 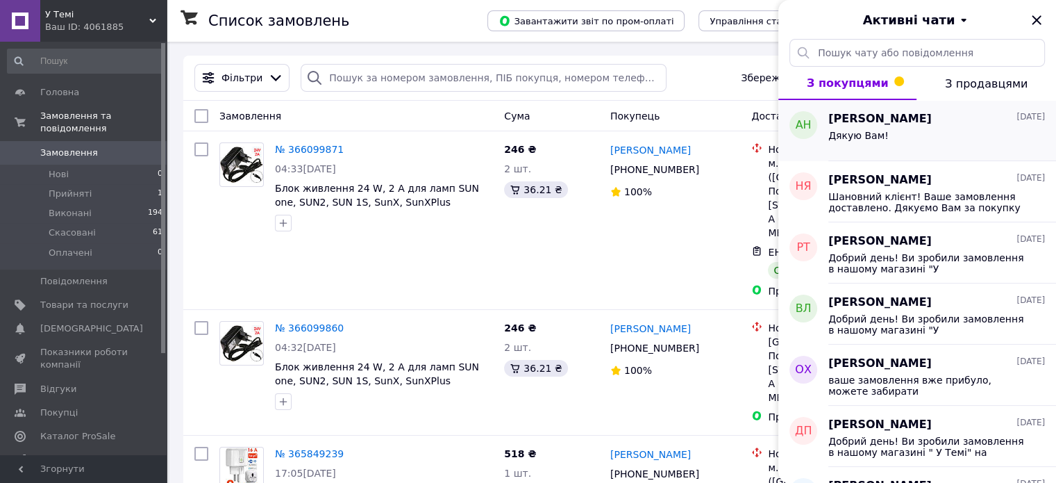 What do you see at coordinates (802, 116) in the screenshot?
I see `span: Доставка та оплата` at bounding box center [802, 116].